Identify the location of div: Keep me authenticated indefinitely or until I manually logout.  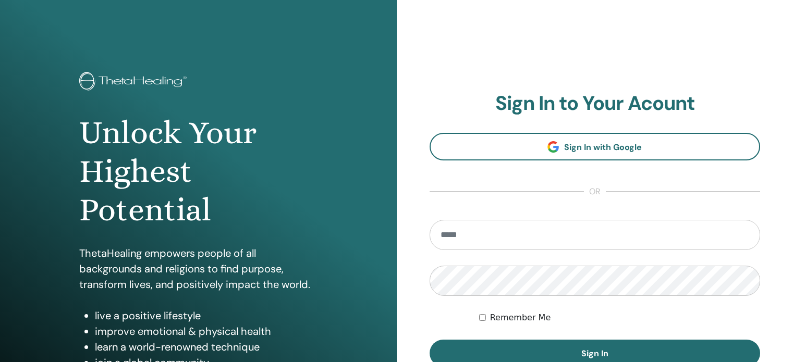
(620, 318).